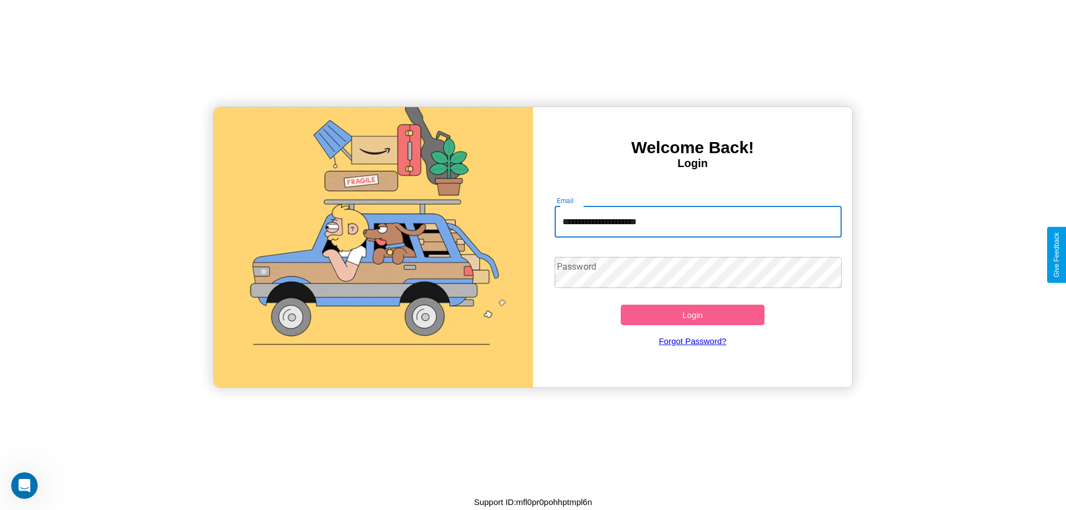  Describe the element at coordinates (693, 341) in the screenshot. I see `a: Forgot Password?` at that location.